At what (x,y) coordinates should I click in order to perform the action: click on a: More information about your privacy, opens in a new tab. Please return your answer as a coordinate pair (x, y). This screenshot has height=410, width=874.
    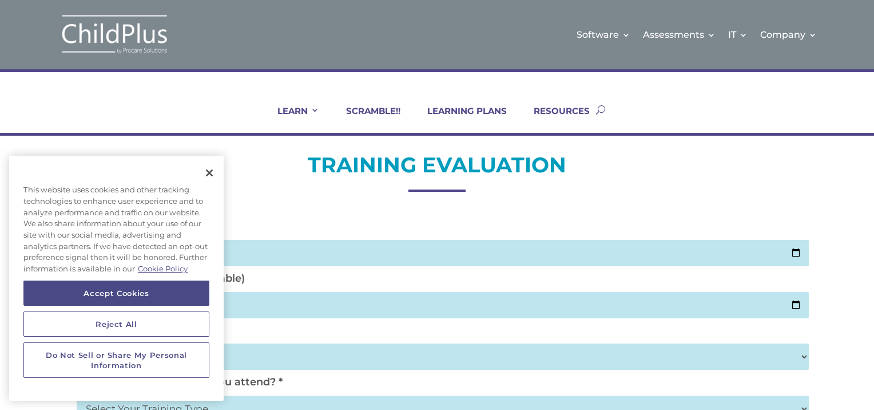
    Looking at the image, I should click on (162, 268).